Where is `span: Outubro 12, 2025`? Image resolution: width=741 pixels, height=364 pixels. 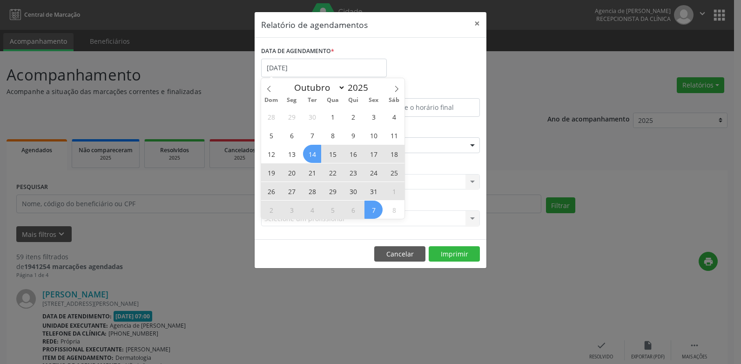 span: Outubro 12, 2025 is located at coordinates (271, 154).